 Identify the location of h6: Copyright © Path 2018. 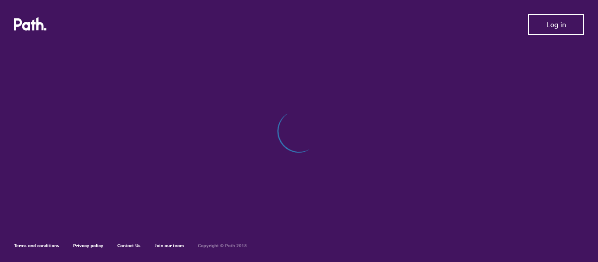
(222, 246).